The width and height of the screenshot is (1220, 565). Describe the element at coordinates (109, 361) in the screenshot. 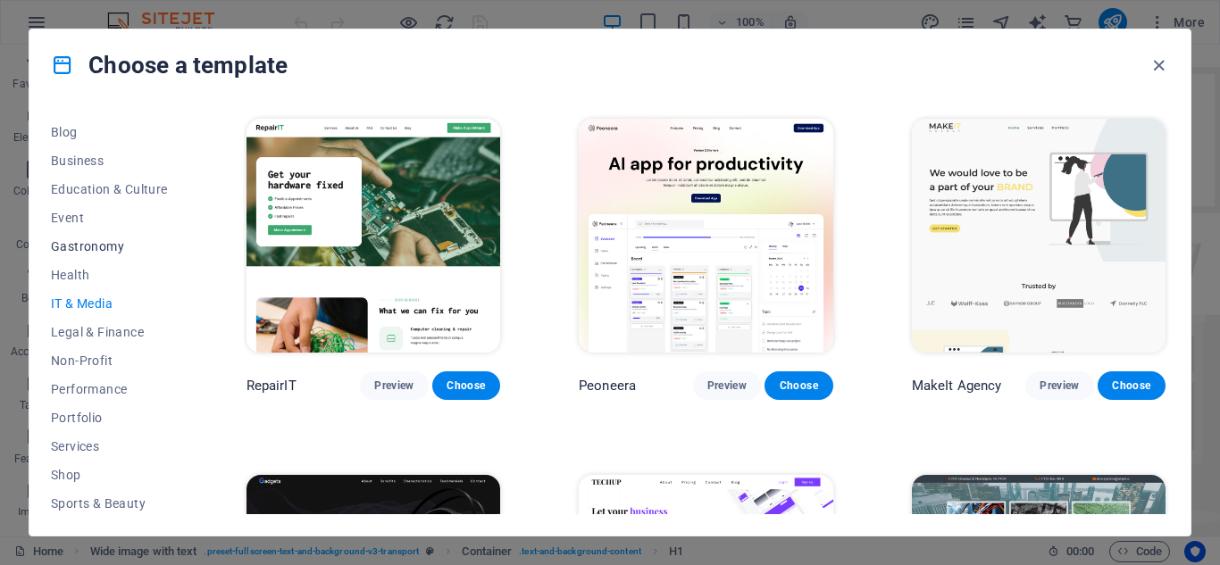

I see `span: Non-Profit` at that location.